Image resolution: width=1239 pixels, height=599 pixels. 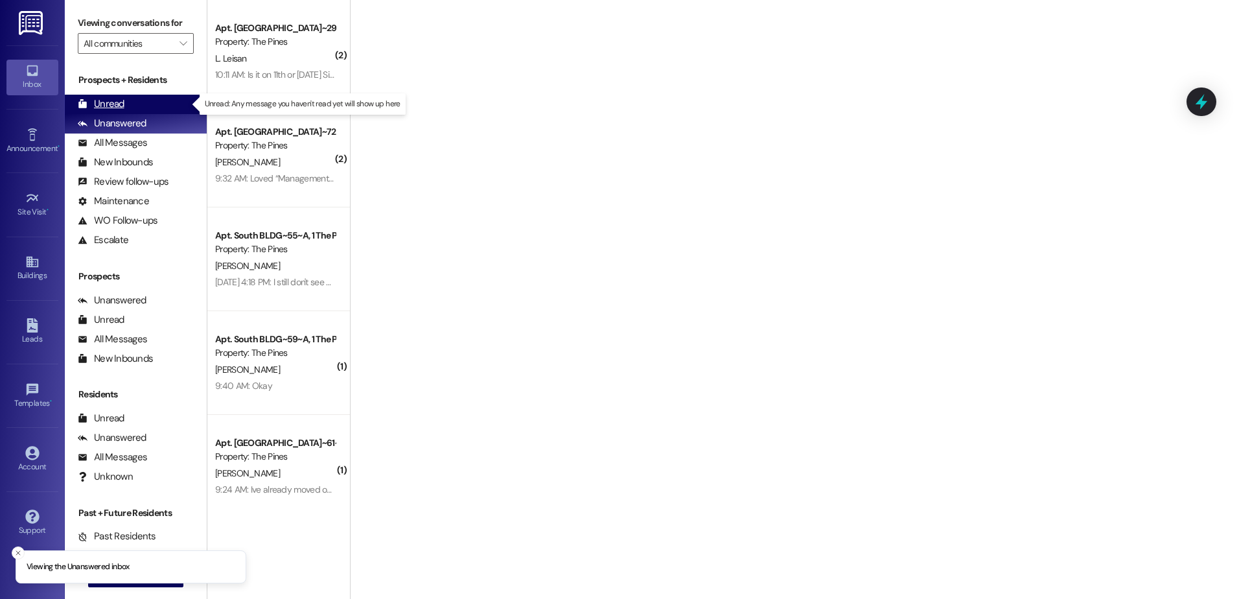 What do you see at coordinates (377, 489) in the screenshot?
I see `div: 9:24 AM: Ive already moved out, I gave my key to my roommate he will turn it in for me` at bounding box center [377, 489].